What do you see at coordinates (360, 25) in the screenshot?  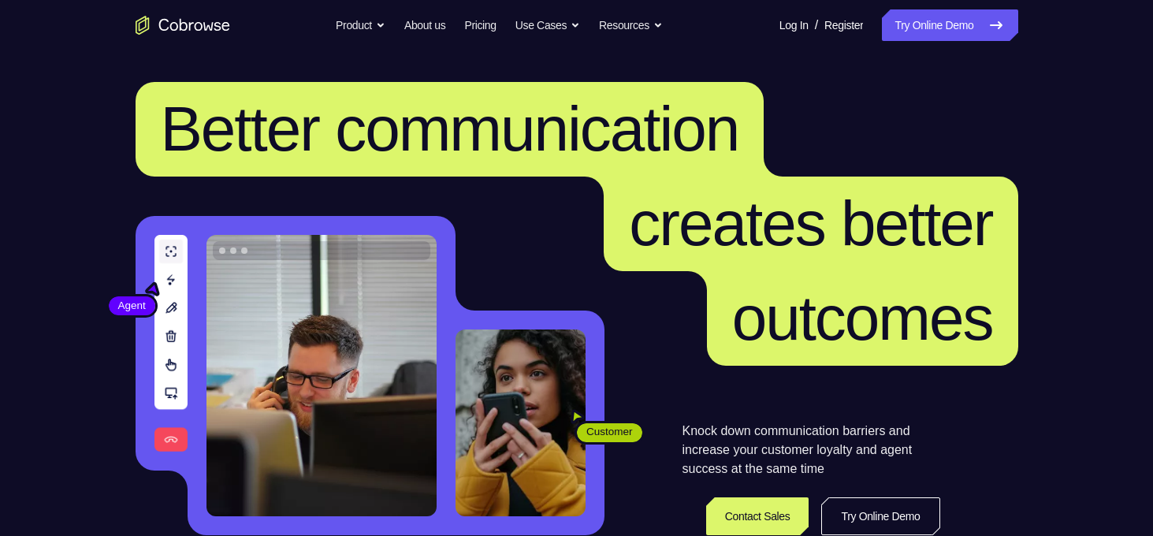 I see `button: Product` at bounding box center [360, 25].